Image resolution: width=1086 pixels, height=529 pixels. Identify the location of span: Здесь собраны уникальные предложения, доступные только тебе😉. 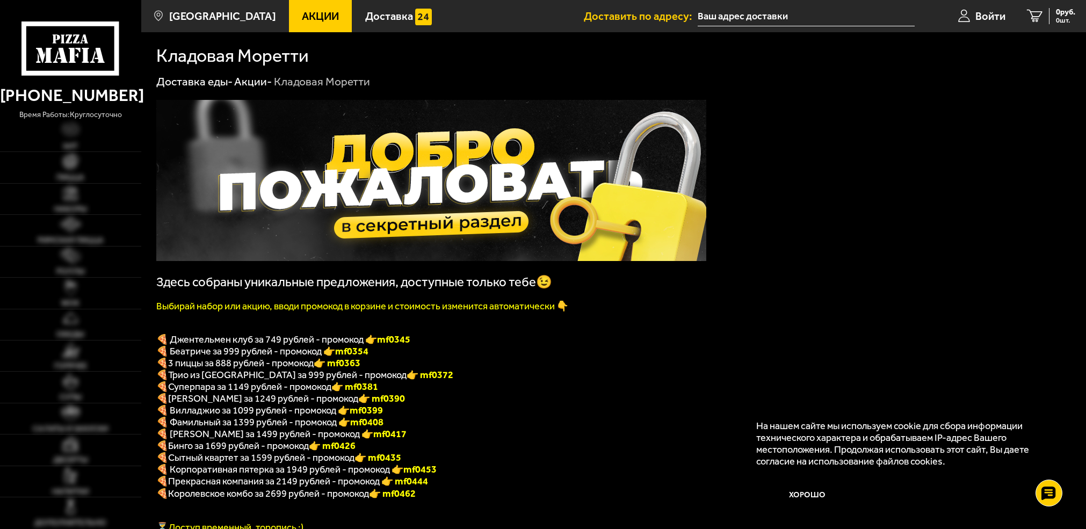
(354, 282).